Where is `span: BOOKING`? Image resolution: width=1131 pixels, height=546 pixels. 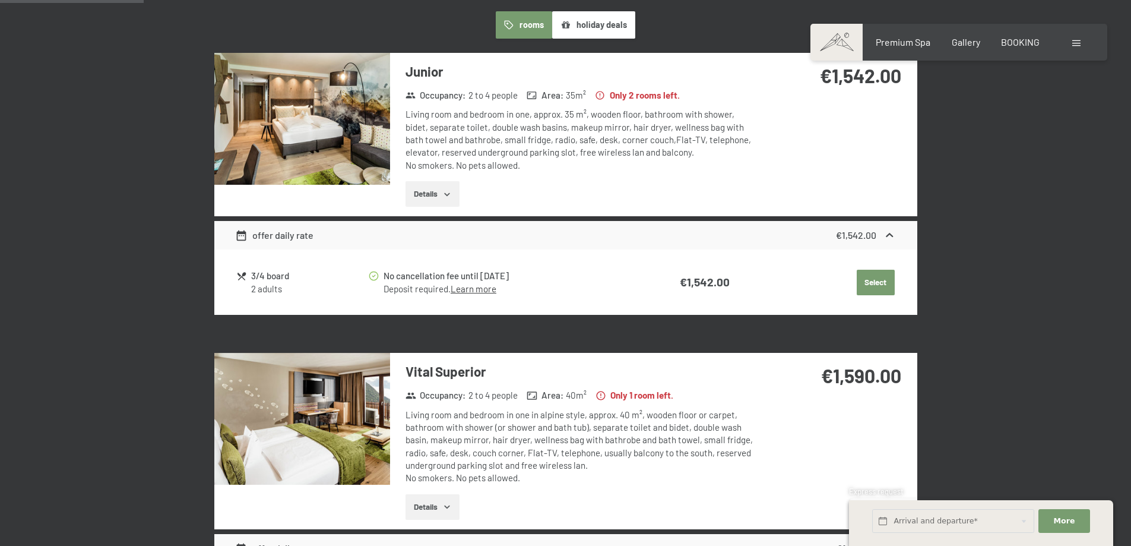
span: BOOKING is located at coordinates (1020, 42).